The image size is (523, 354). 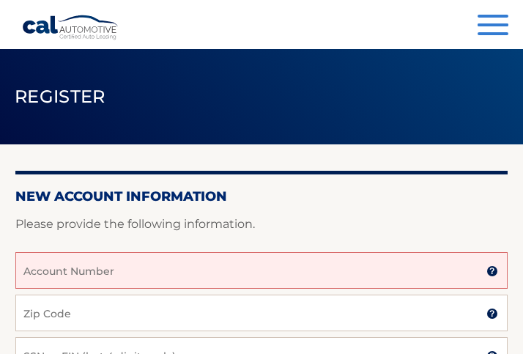 I want to click on span: Register, so click(x=60, y=96).